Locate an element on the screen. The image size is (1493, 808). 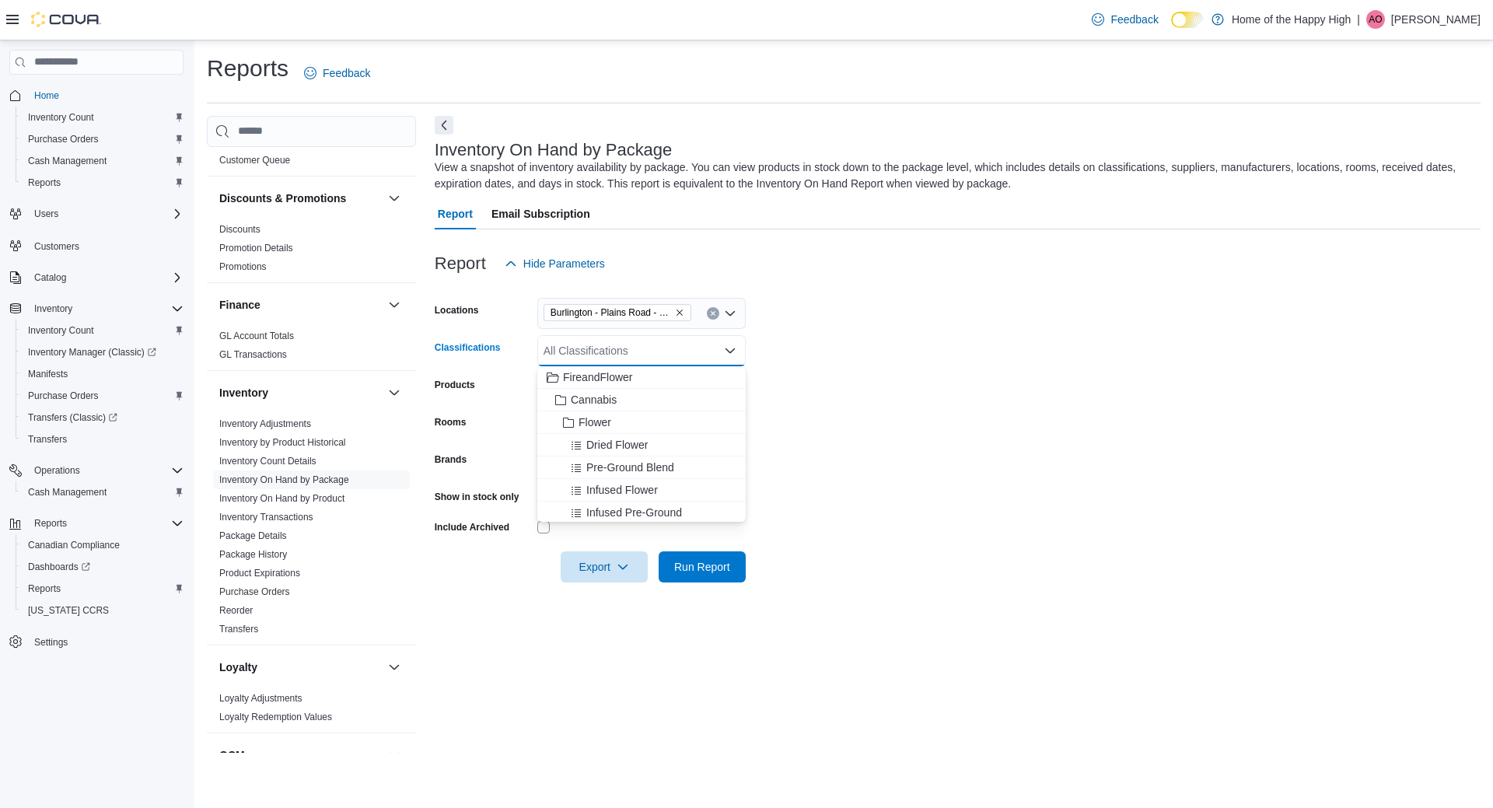
a: Dashboards is located at coordinates (103, 567).